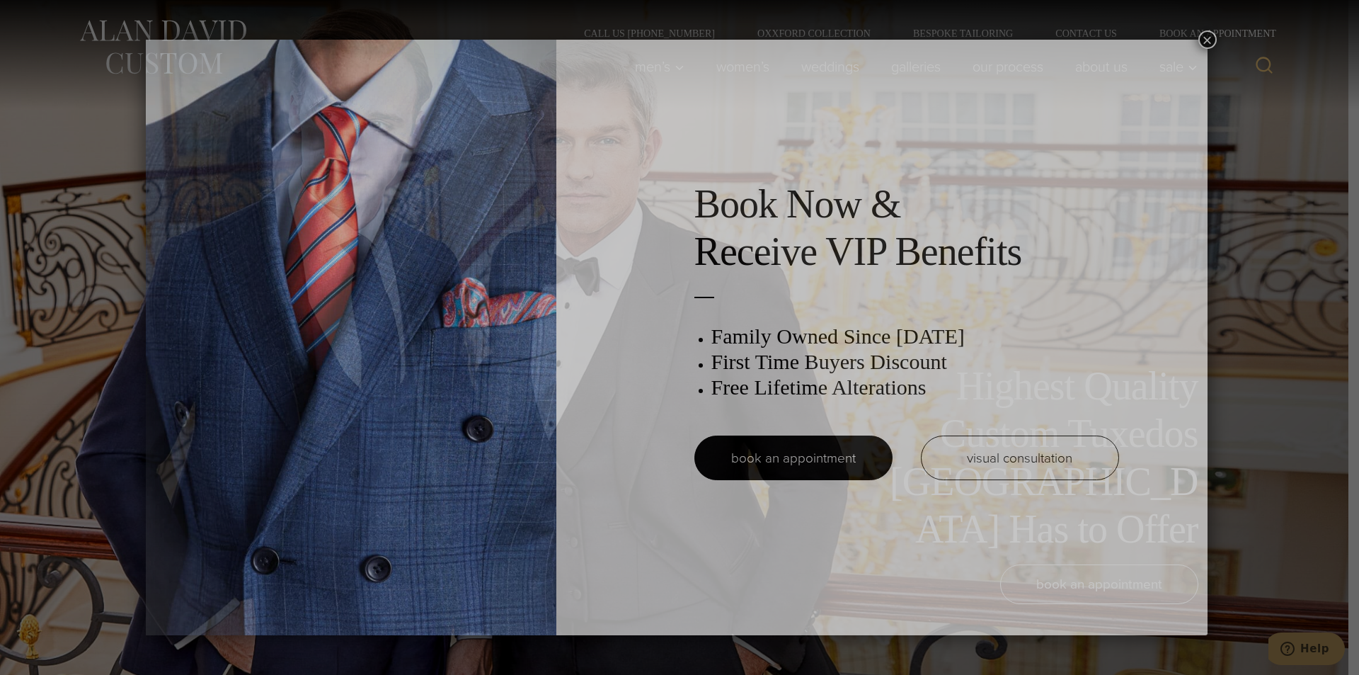  What do you see at coordinates (794, 457) in the screenshot?
I see `a: book an appointment` at bounding box center [794, 457].